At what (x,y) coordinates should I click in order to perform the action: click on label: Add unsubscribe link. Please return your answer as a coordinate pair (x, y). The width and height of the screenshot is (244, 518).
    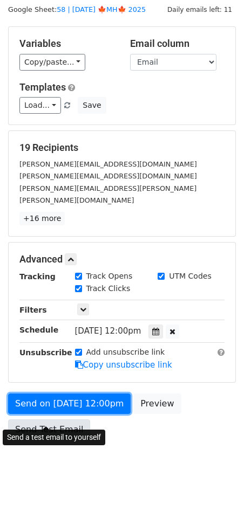
    Looking at the image, I should click on (126, 352).